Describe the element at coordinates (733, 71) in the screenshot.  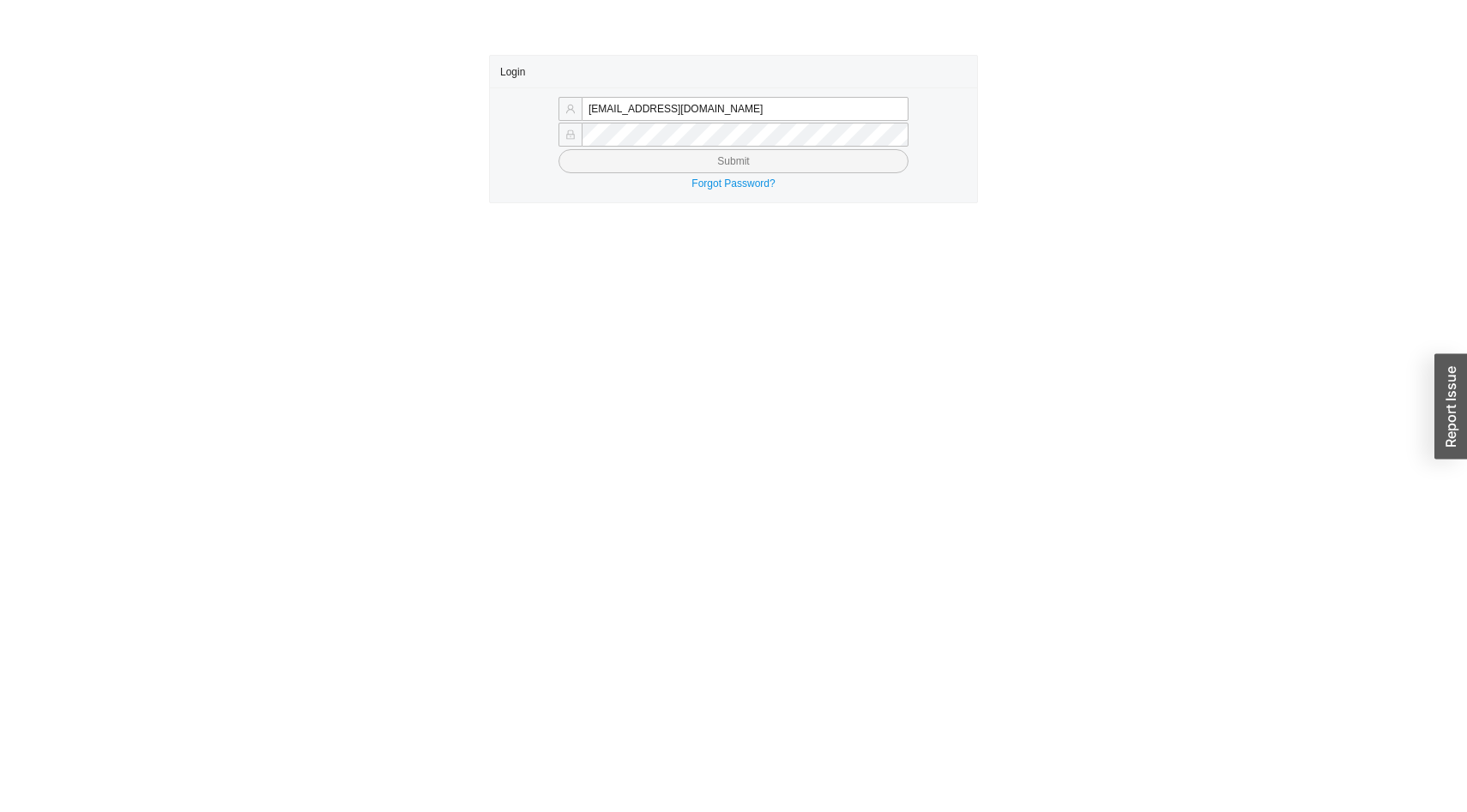
I see `div: Login` at that location.